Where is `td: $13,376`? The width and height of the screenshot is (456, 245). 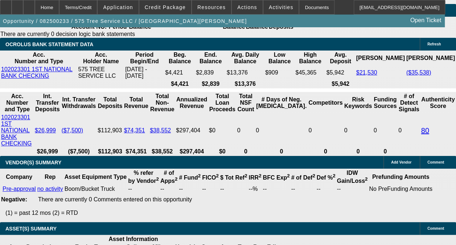 td: $13,376 is located at coordinates (245, 73).